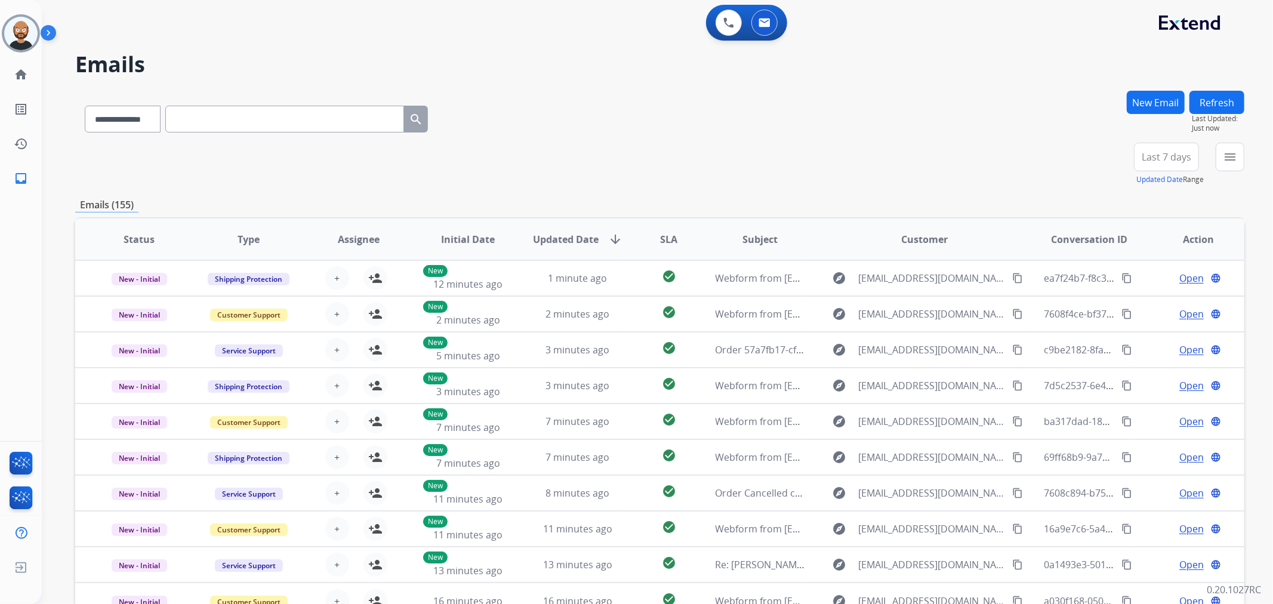 The width and height of the screenshot is (1273, 604). I want to click on span: 7608c894-b75e-4cb3-afee-677760b86021, so click(1135, 493).